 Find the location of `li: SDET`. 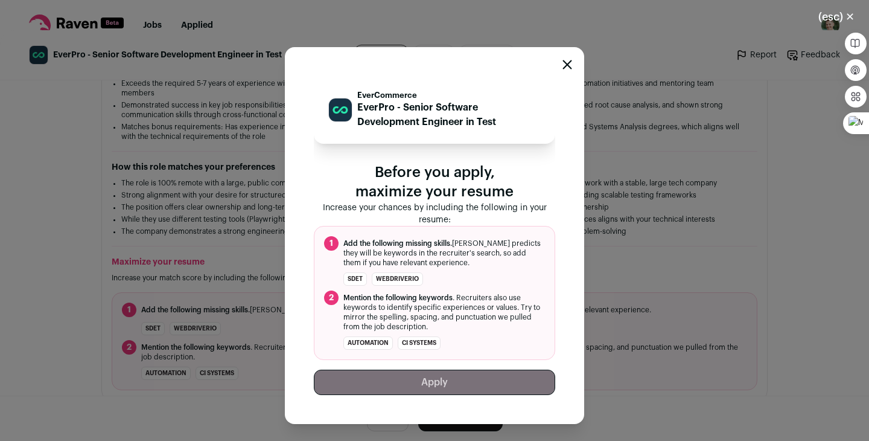

li: SDET is located at coordinates (355, 279).